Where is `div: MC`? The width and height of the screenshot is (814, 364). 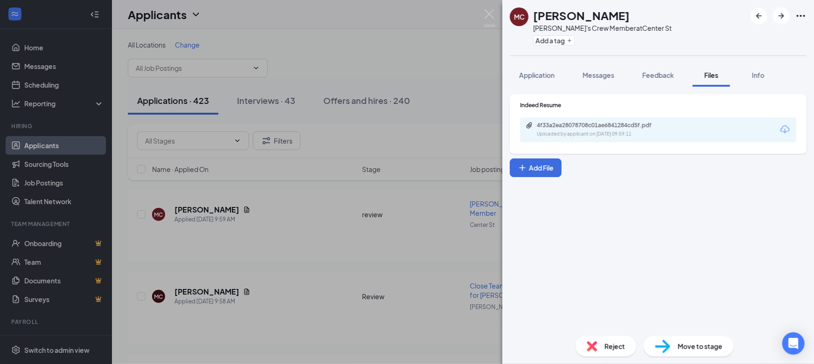
div: MC is located at coordinates (519, 17).